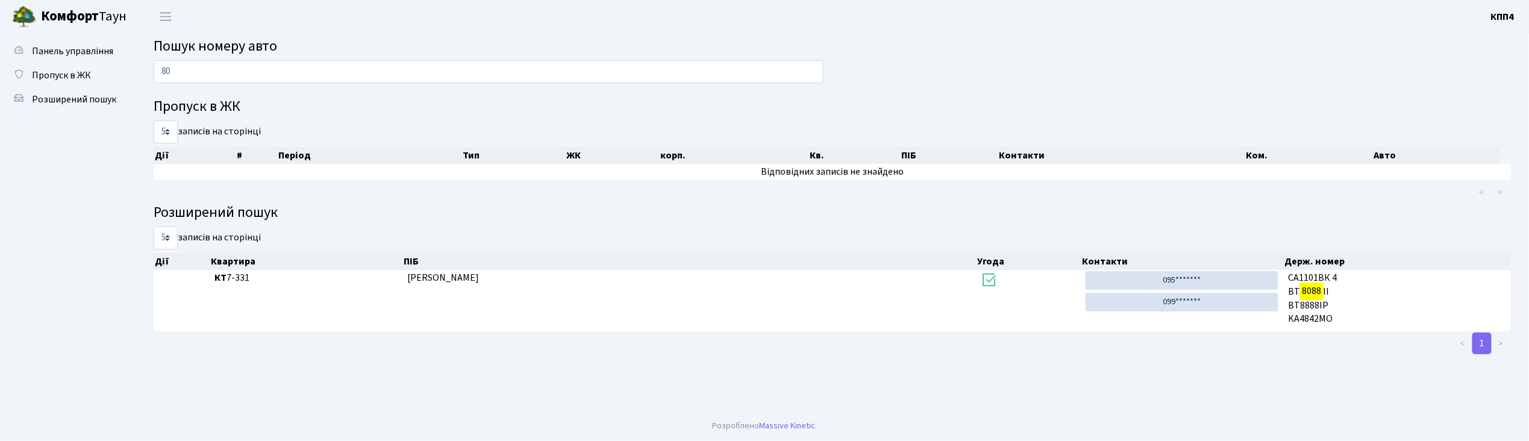 The width and height of the screenshot is (1529, 441). Describe the element at coordinates (1503, 17) in the screenshot. I see `a: КПП4` at that location.